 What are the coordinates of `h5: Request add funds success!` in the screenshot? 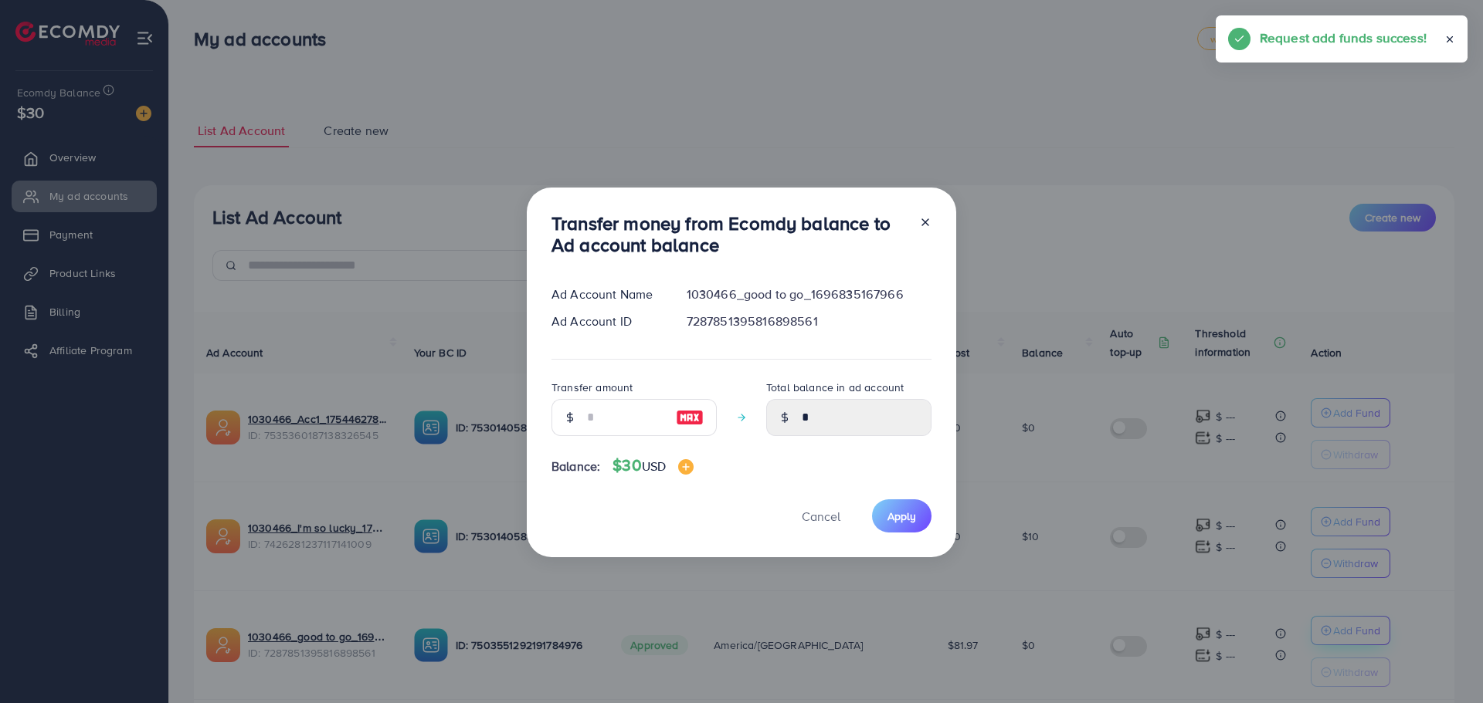 It's located at (1343, 38).